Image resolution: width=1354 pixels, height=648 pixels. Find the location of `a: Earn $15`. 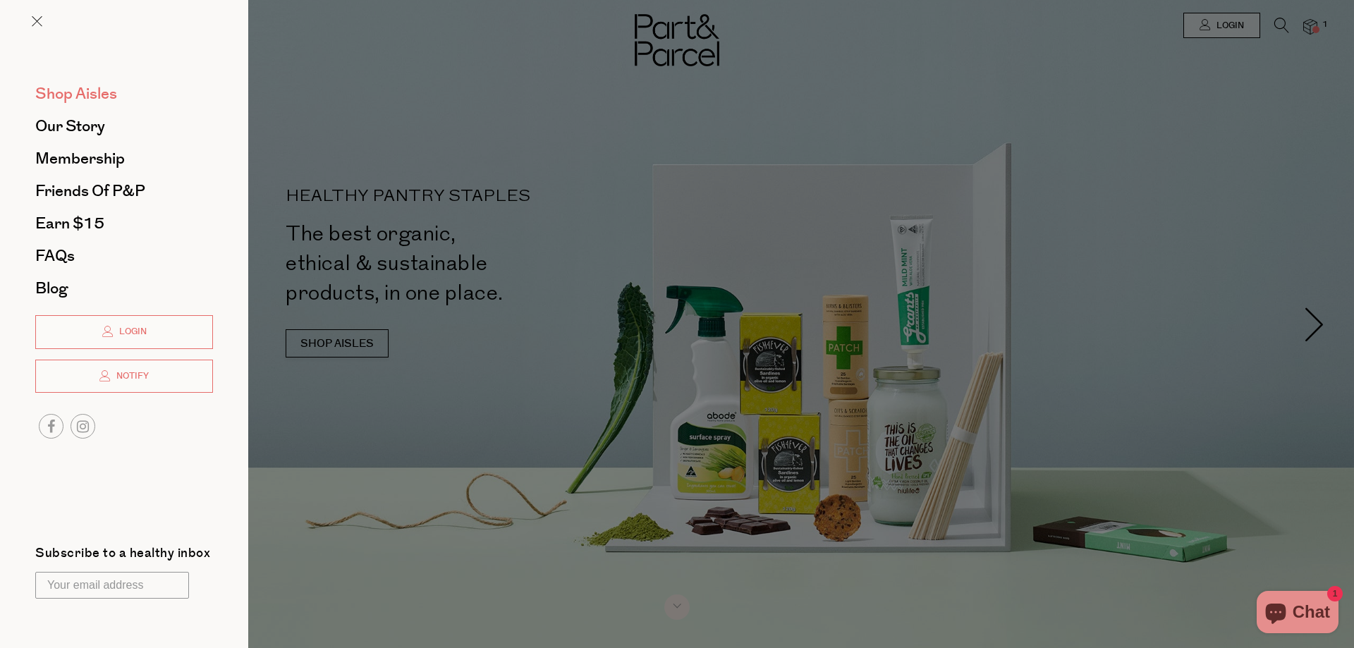

a: Earn $15 is located at coordinates (124, 224).